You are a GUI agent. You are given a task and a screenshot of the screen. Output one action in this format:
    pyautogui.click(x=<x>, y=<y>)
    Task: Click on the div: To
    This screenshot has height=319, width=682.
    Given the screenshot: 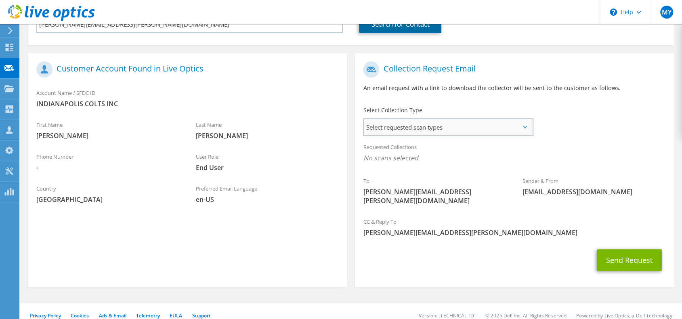 What is the action you would take?
    pyautogui.click(x=434, y=190)
    